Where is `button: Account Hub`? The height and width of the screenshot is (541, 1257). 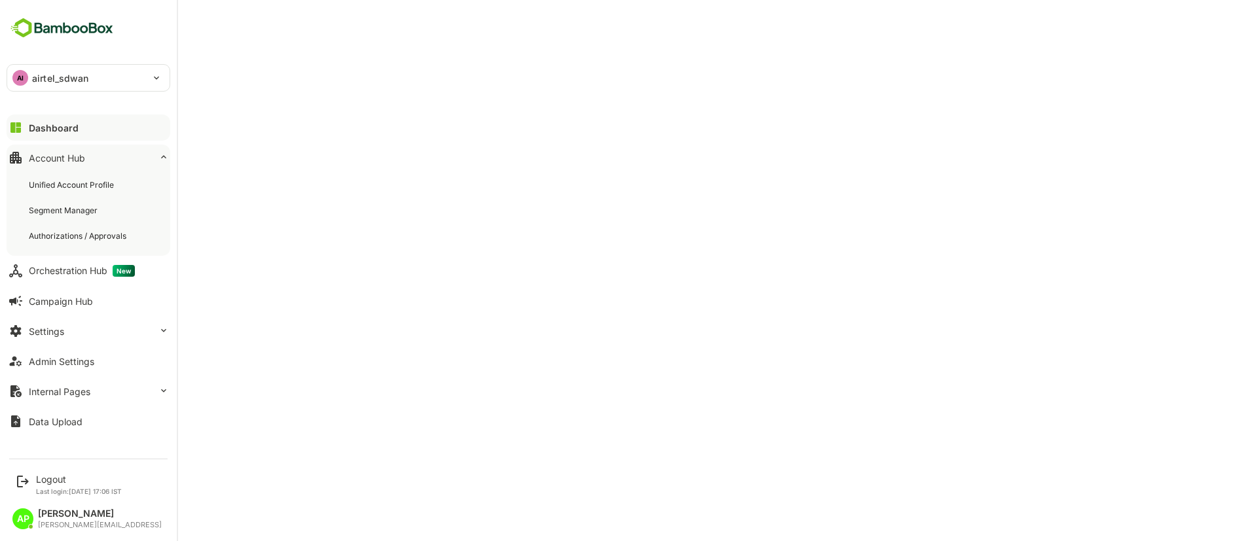 button: Account Hub is located at coordinates (88, 158).